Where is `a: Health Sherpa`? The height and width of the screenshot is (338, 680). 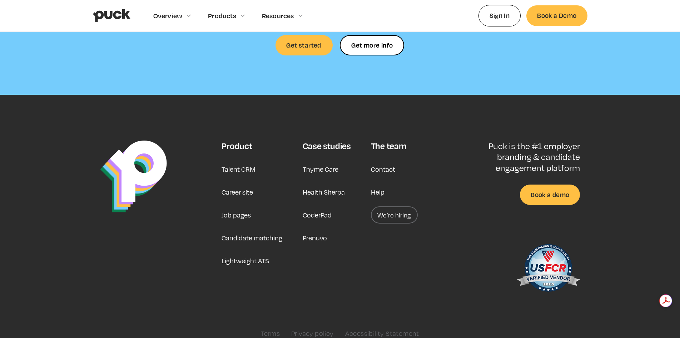
a: Health Sherpa is located at coordinates (324, 192).